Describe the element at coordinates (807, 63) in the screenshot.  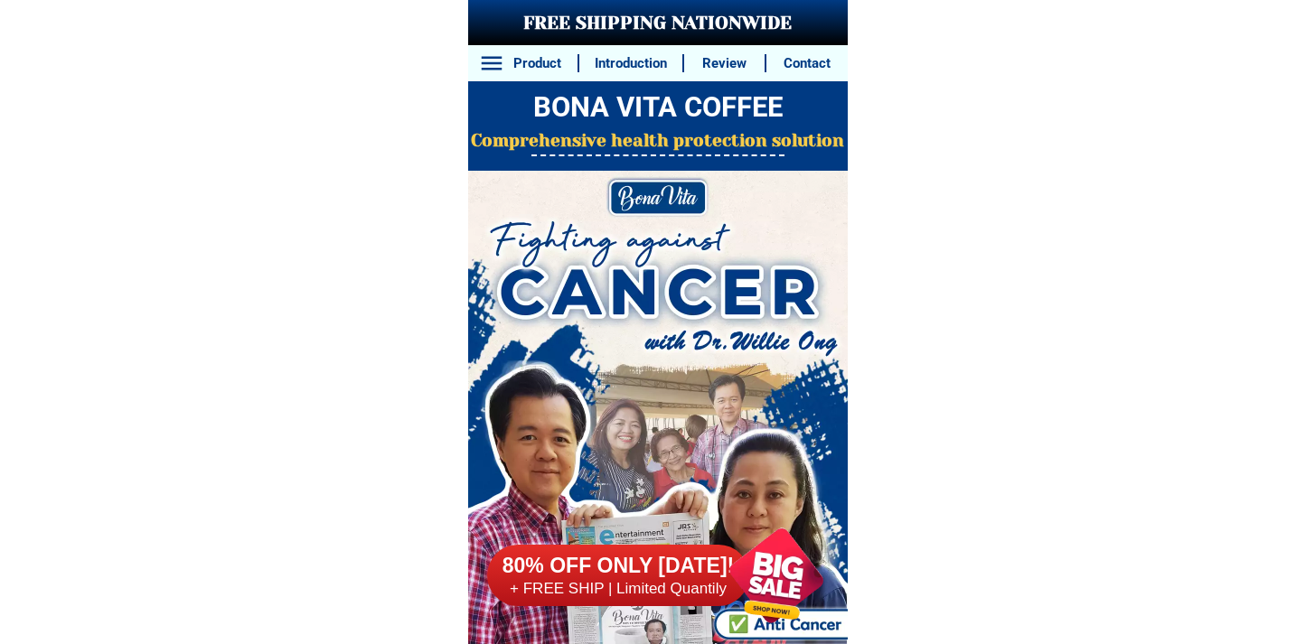
I see `h6: Contact` at that location.